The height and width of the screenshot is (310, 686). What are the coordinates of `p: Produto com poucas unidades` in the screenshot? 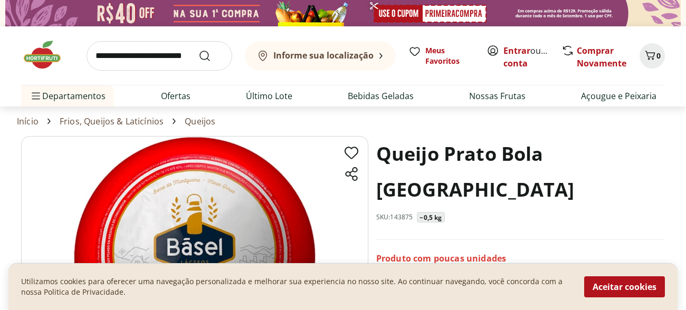 It's located at (441, 258).